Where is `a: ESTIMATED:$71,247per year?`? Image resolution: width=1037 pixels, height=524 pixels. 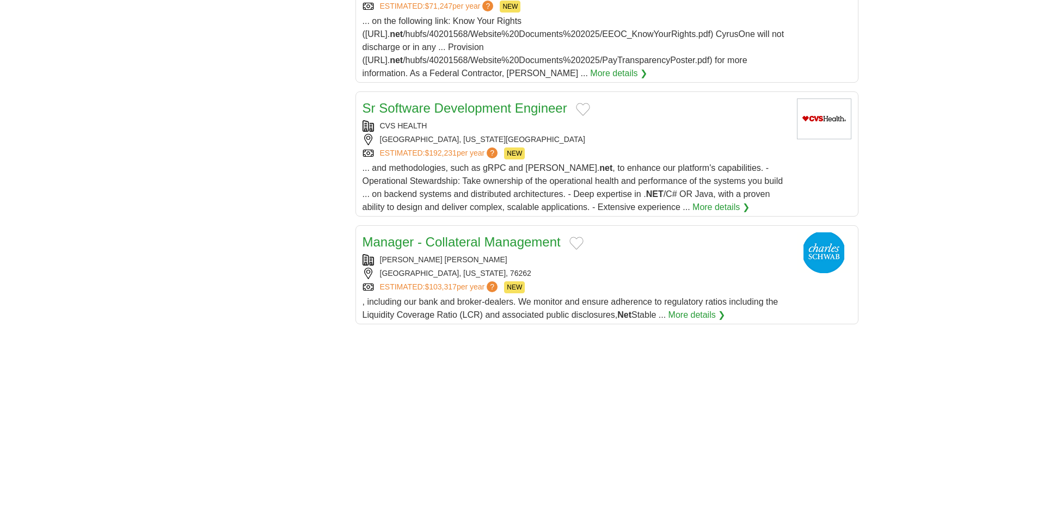 a: ESTIMATED:$71,247per year? is located at coordinates (438, 7).